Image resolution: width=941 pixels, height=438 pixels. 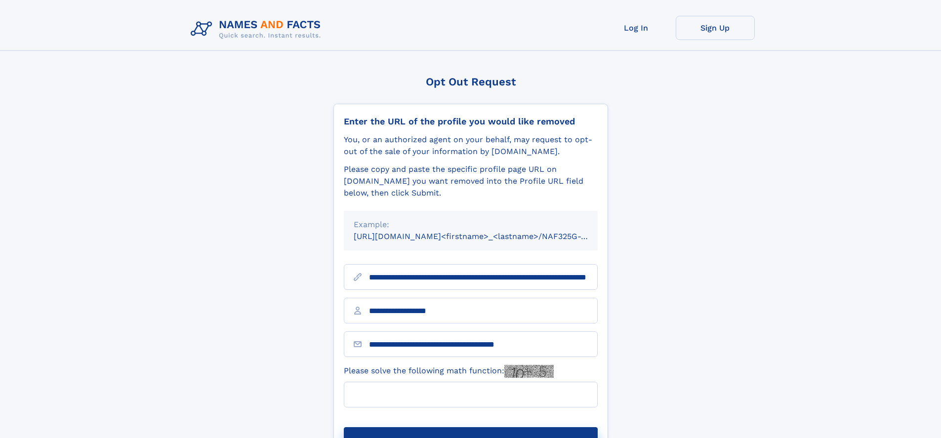 What do you see at coordinates (471, 225) in the screenshot?
I see `div: Example:` at bounding box center [471, 225].